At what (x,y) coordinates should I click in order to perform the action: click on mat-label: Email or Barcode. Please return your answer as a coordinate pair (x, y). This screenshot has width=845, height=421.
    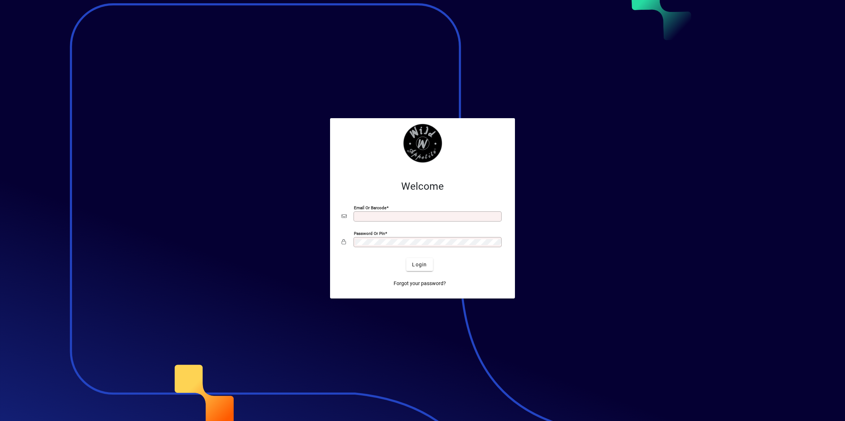
    Looking at the image, I should click on (370, 208).